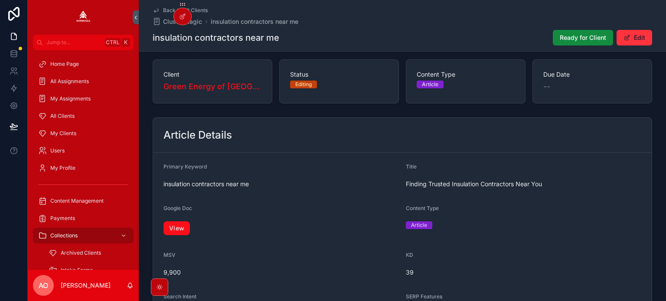  Describe the element at coordinates (57, 151) in the screenshot. I see `span: Users` at that location.